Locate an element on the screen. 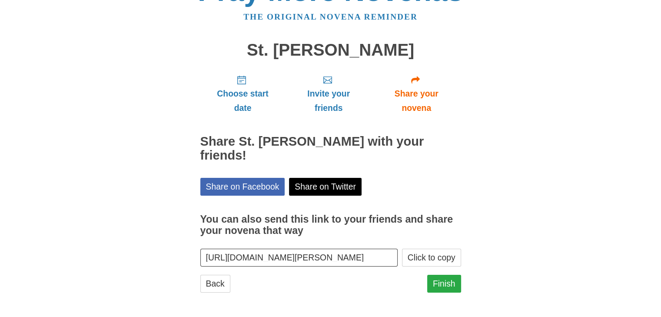  a: The original novena reminder is located at coordinates (330, 17).